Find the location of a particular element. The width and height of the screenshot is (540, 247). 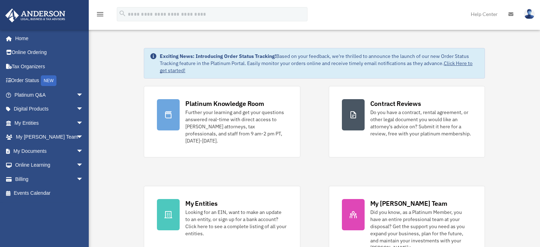

a: Billingarrow_drop_down is located at coordinates (49, 179).